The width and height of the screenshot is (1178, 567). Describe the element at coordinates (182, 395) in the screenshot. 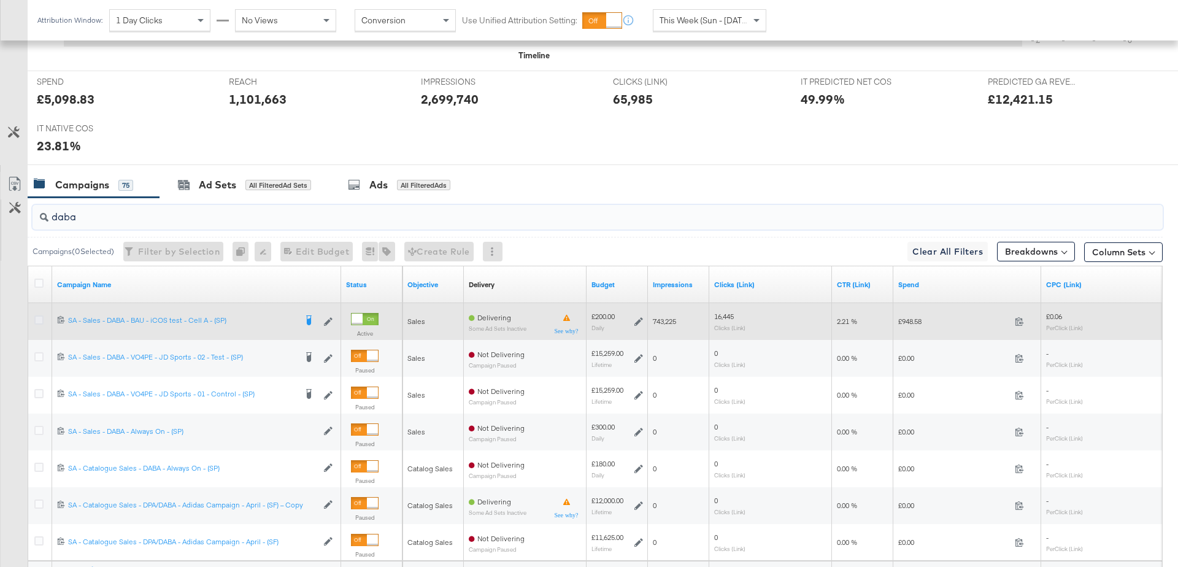

I see `a: SA - Sales - DABA - VO4PE - JD Sports - 01 - Control - (SP)` at that location.